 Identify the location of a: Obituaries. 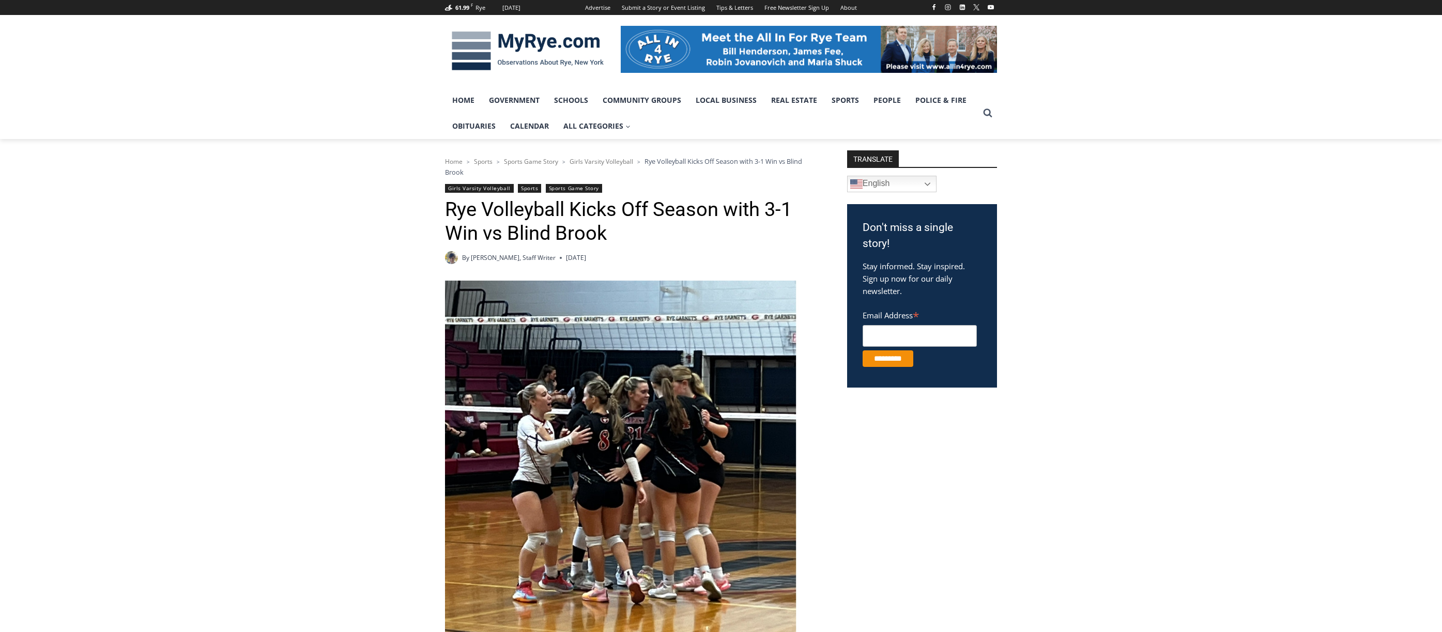
(474, 126).